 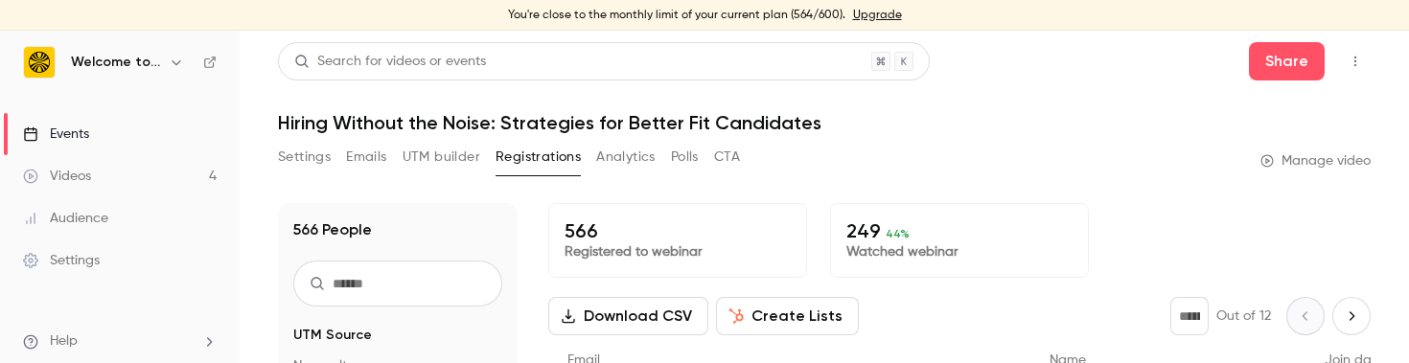 I want to click on div: Settings, so click(x=61, y=261).